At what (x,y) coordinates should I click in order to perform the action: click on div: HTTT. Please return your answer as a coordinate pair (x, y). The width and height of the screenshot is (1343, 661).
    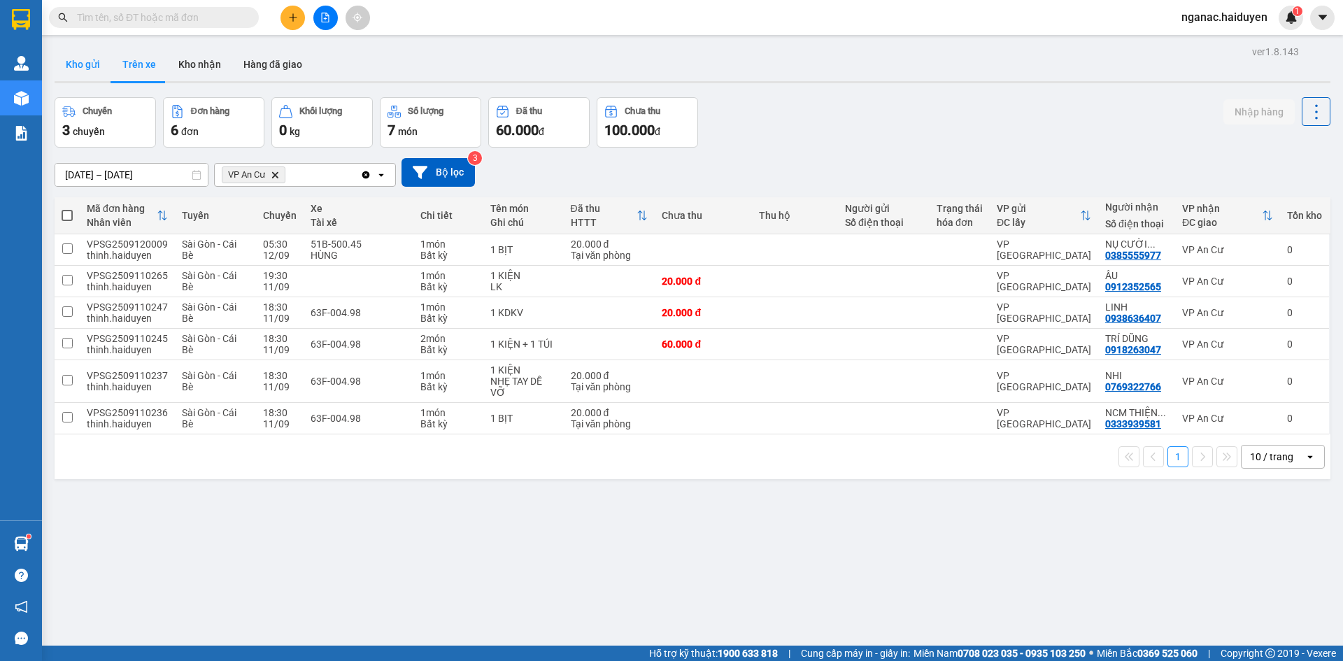
    Looking at the image, I should click on (604, 222).